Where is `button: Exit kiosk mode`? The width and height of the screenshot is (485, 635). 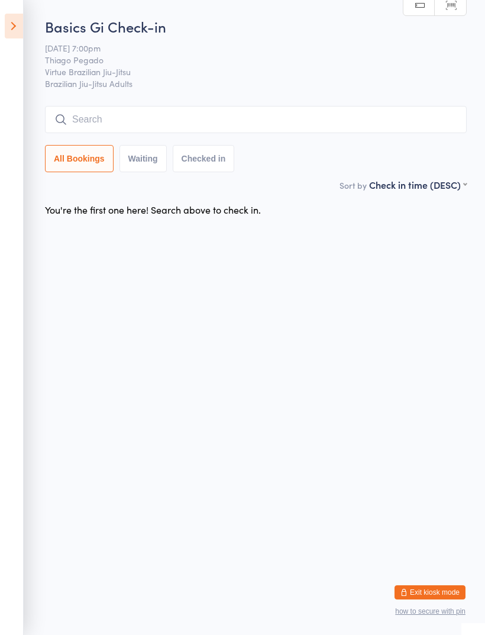 button: Exit kiosk mode is located at coordinates (430, 593).